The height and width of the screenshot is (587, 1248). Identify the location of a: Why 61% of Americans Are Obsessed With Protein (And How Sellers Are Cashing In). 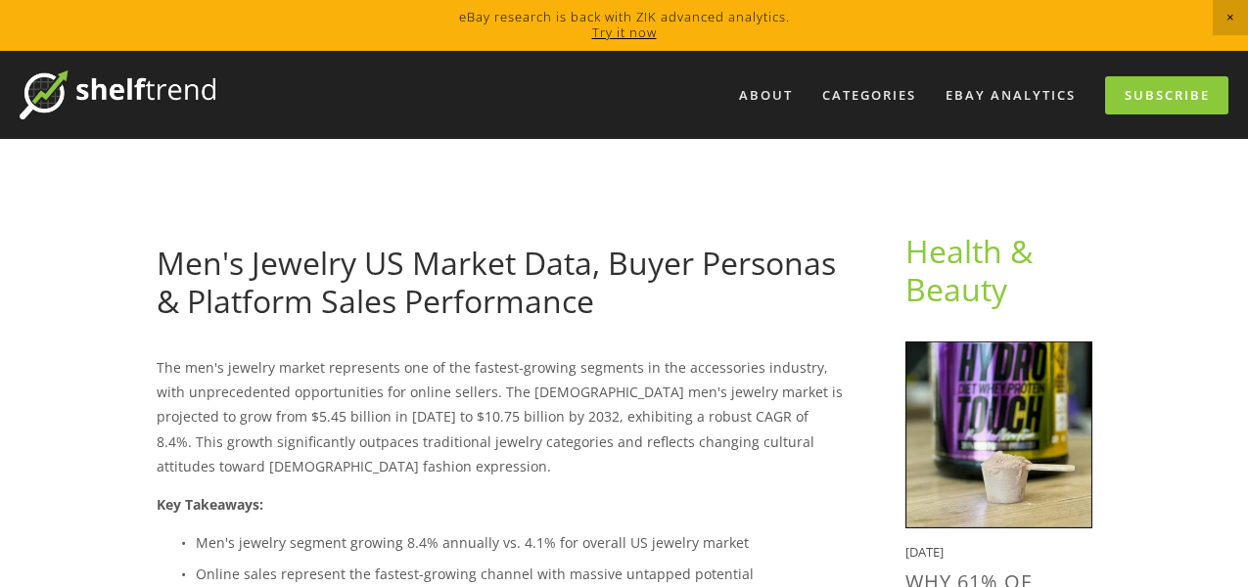
(998, 435).